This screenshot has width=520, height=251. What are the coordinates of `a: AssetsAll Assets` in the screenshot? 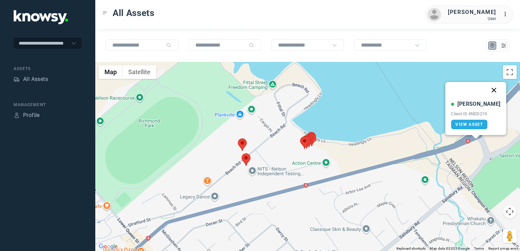 It's located at (31, 79).